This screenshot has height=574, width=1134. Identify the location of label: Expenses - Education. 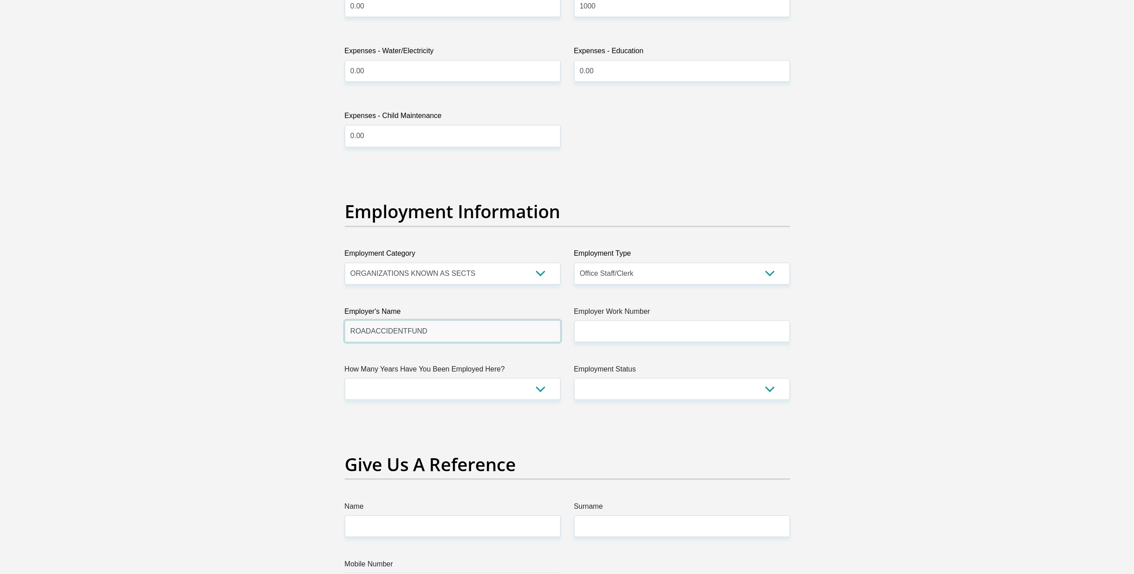
(682, 53).